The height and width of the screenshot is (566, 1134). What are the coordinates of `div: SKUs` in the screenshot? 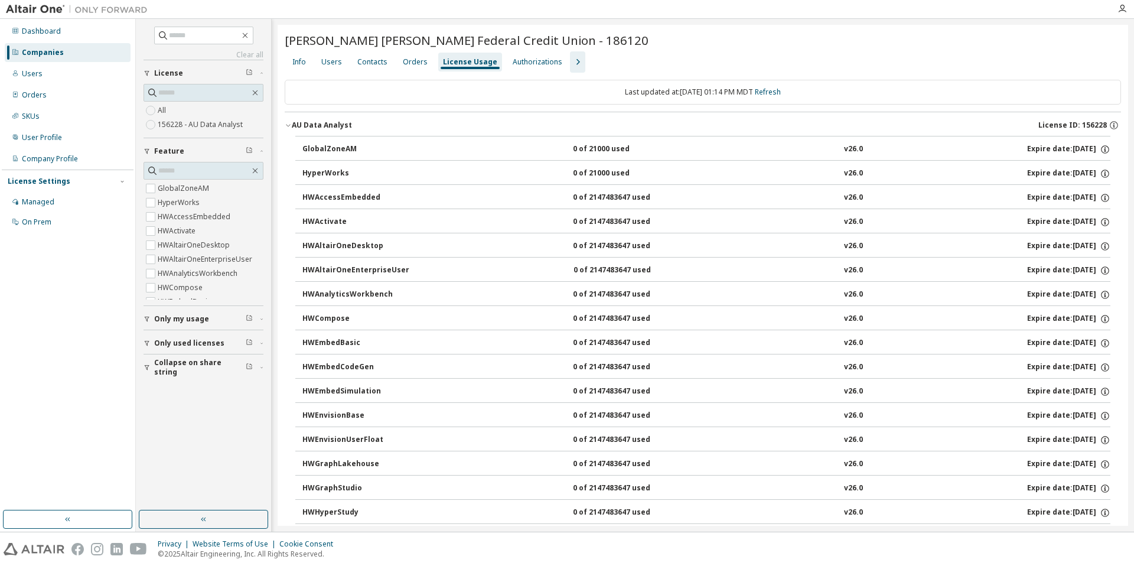 It's located at (31, 116).